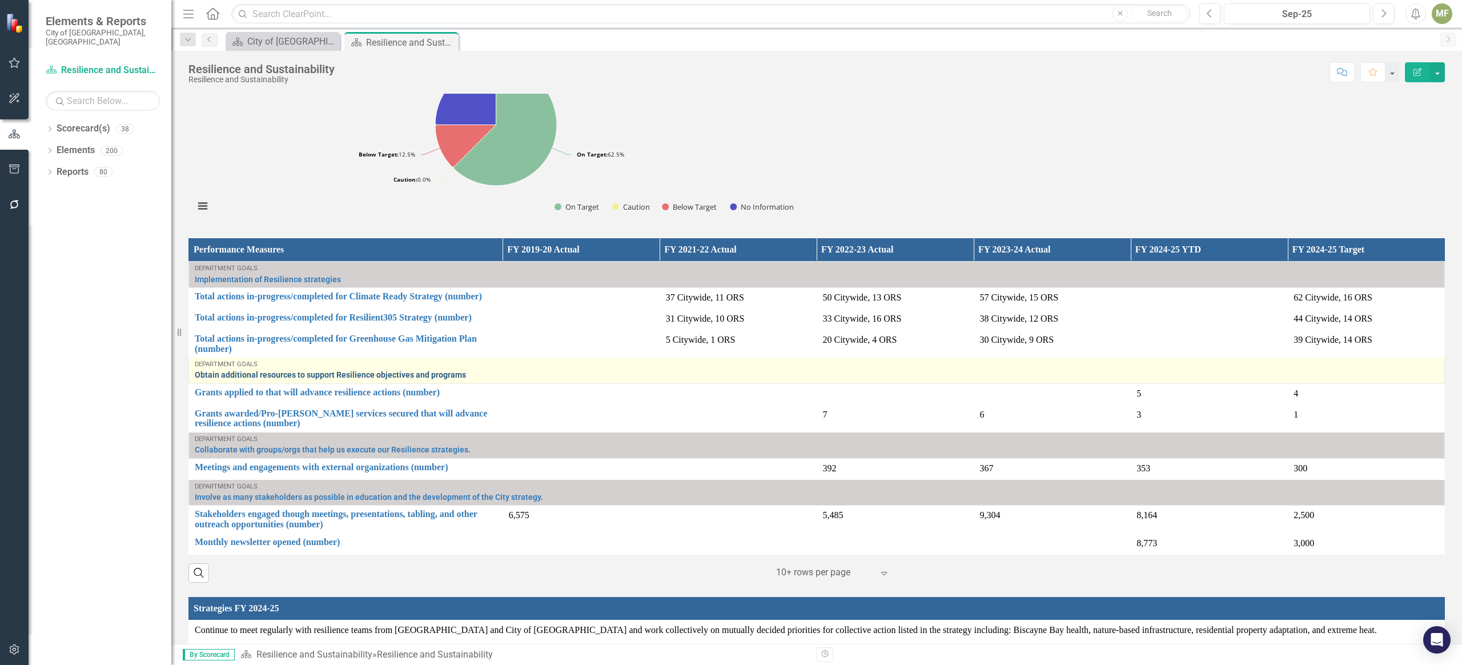 Image resolution: width=1462 pixels, height=665 pixels. I want to click on span: 353, so click(1143, 468).